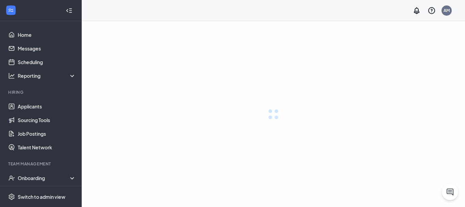 This screenshot has width=465, height=207. What do you see at coordinates (47, 120) in the screenshot?
I see `a: Sourcing Tools` at bounding box center [47, 120].